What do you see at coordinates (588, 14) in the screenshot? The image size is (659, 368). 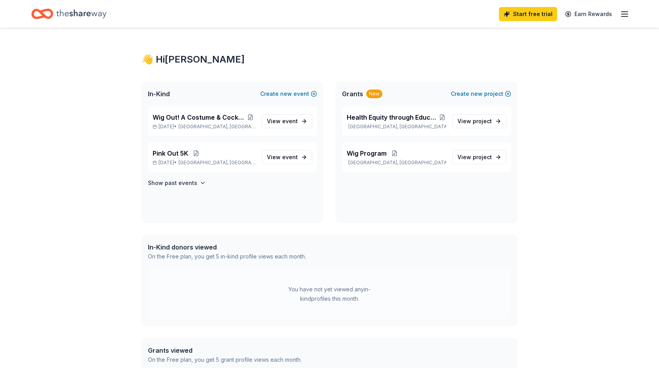 I see `a: Earn Rewards` at bounding box center [588, 14].